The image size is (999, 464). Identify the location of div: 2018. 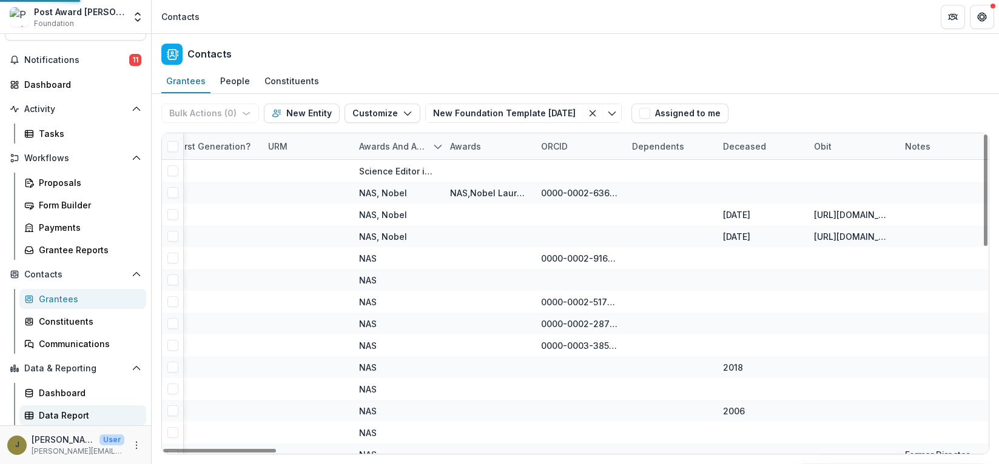
(732, 367).